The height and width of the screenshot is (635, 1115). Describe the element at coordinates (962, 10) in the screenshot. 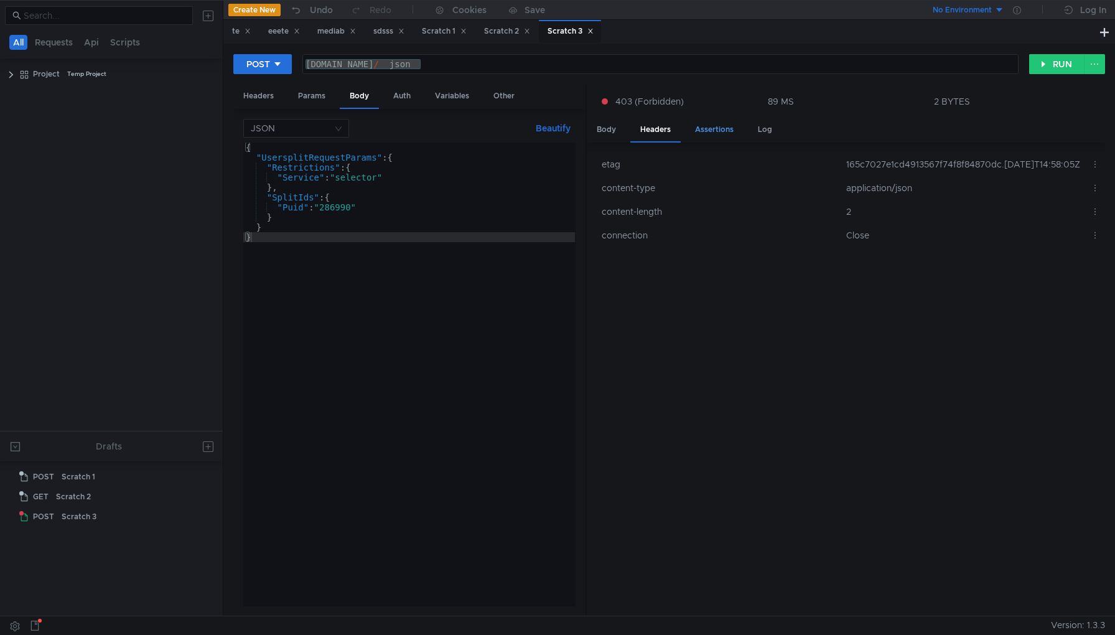

I see `div: No Environment` at that location.